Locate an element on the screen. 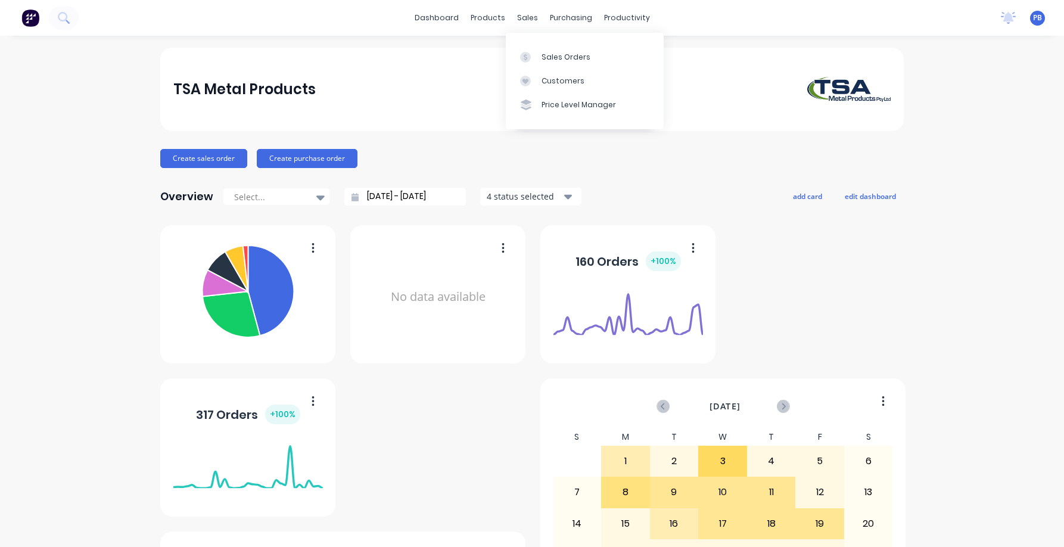  div: purchasing is located at coordinates (571, 18).